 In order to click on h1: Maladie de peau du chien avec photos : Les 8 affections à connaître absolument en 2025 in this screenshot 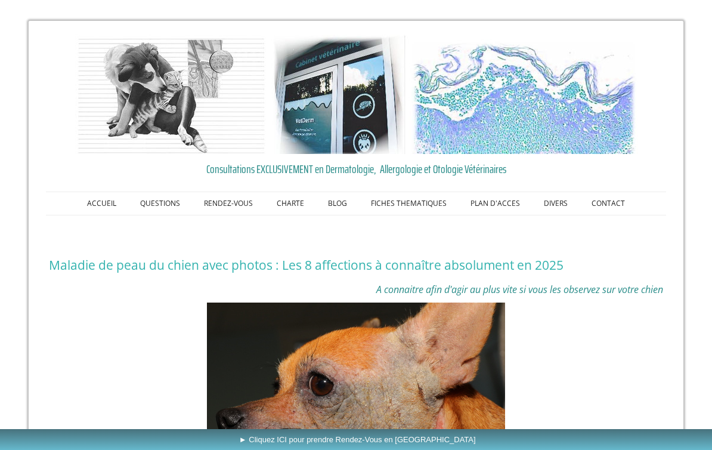, I will do `click(356, 265)`.